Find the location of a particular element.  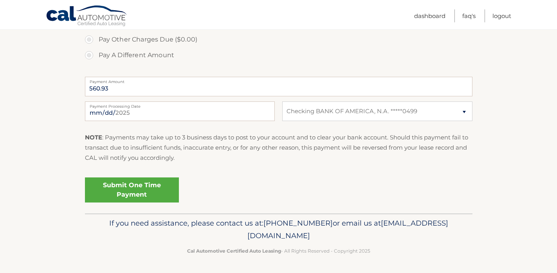

p: - All Rights Reserved - Copyright 2025 is located at coordinates (279, 250).